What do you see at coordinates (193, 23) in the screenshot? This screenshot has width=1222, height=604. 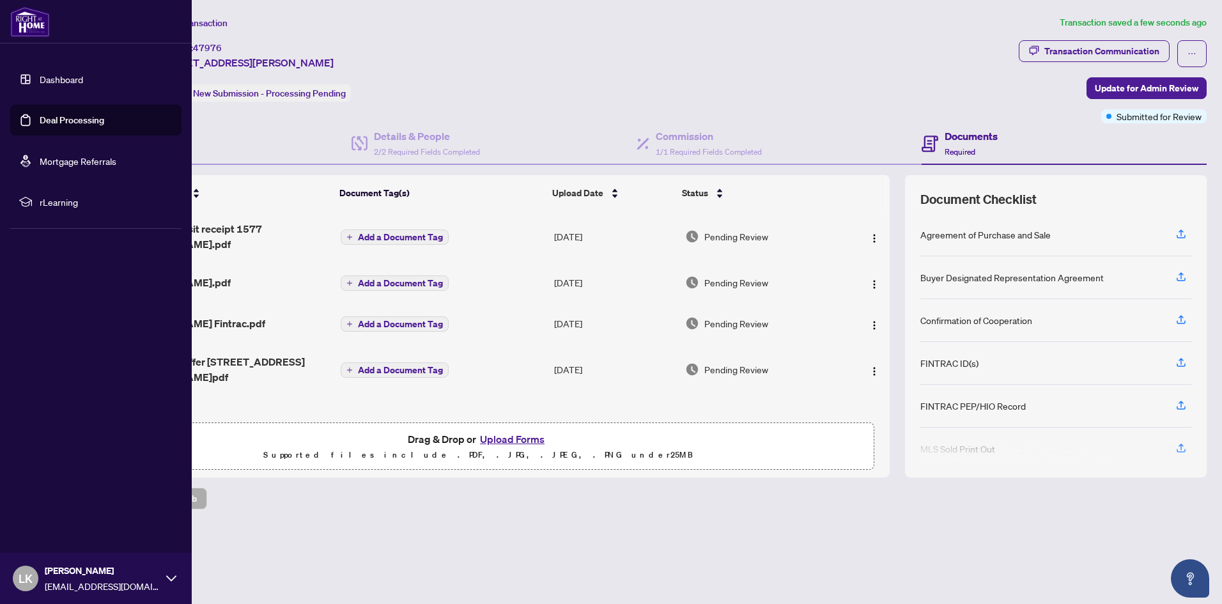 I see `span: View Transaction` at bounding box center [193, 23].